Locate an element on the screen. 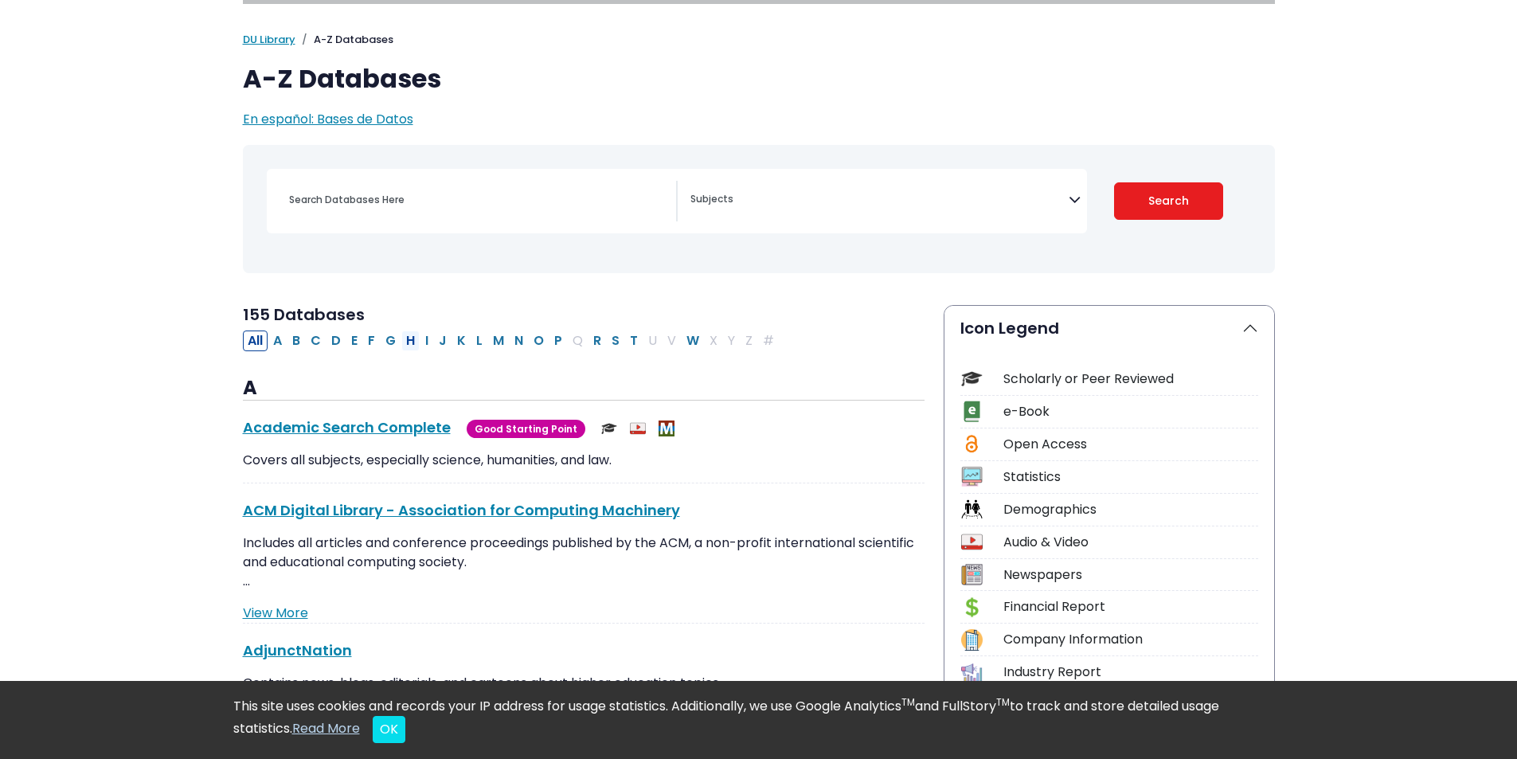 This screenshot has height=759, width=1517. button: All is located at coordinates (255, 341).